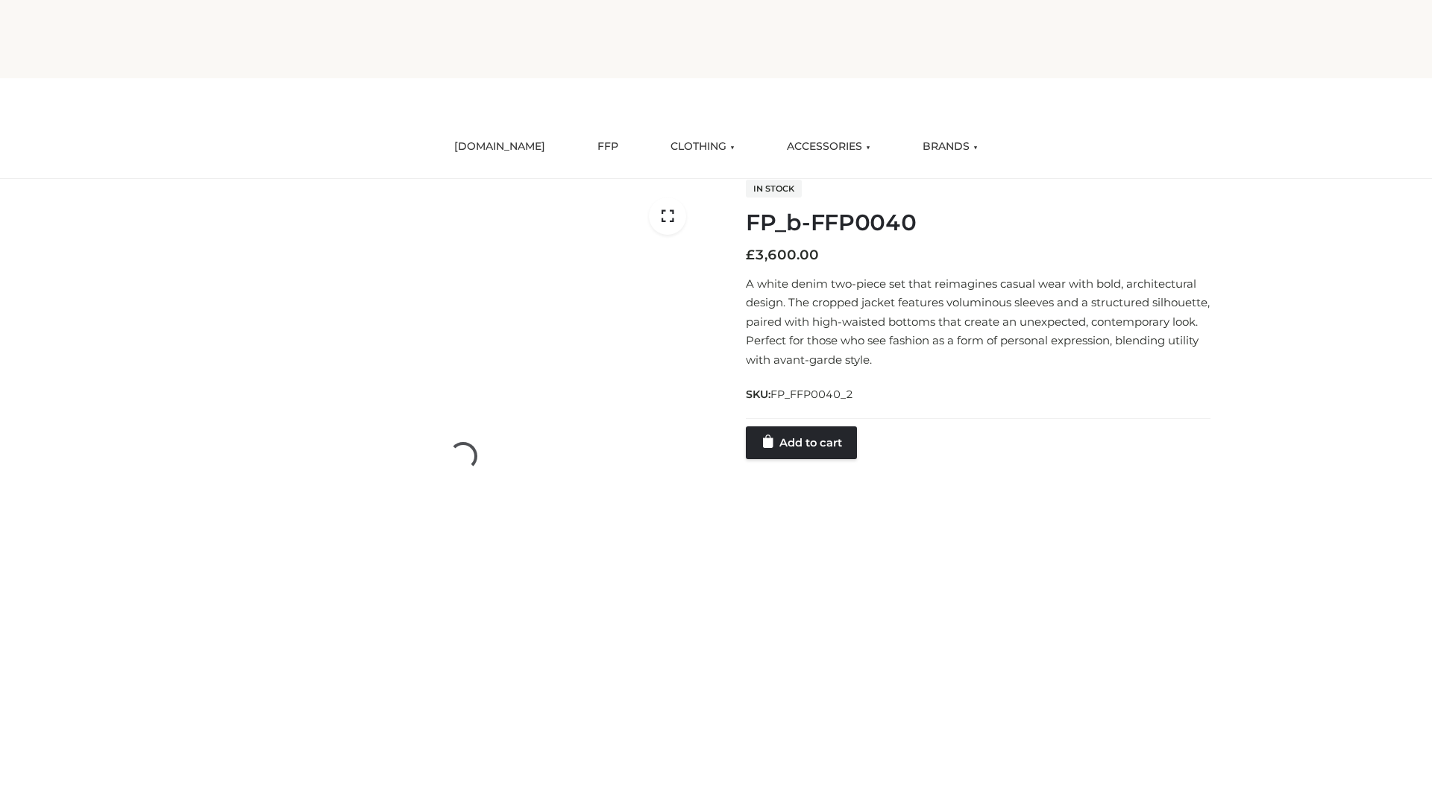 The height and width of the screenshot is (805, 1432). What do you see at coordinates (800, 394) in the screenshot?
I see `span: SKU:` at bounding box center [800, 394].